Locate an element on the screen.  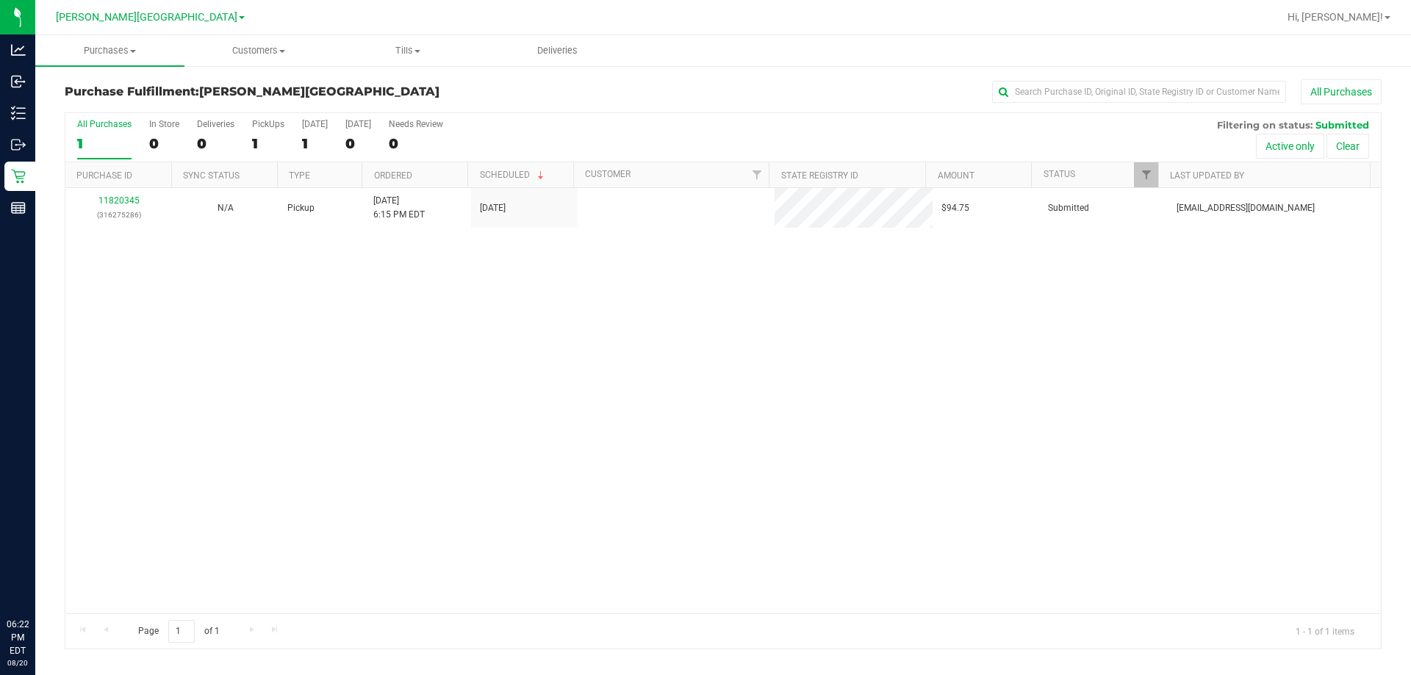
a: Scheduled is located at coordinates (513, 175).